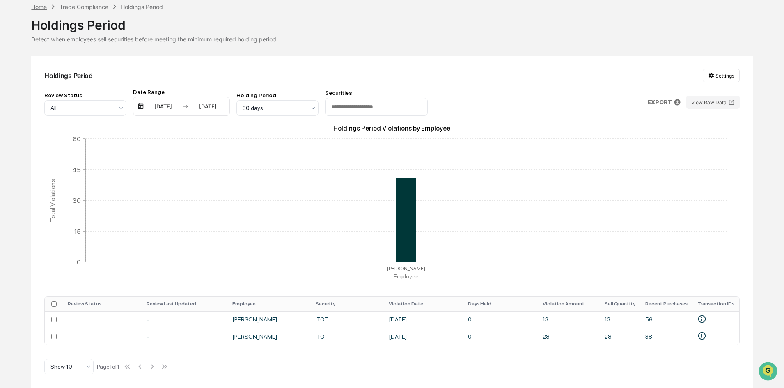 The width and height of the screenshot is (784, 388). I want to click on span: Preclearance, so click(34, 107).